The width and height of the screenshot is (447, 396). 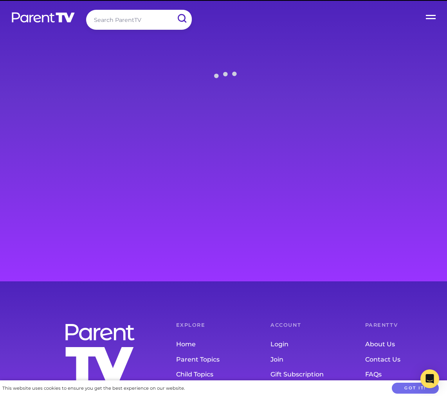 What do you see at coordinates (43, 17) in the screenshot?
I see `img: parenttv-logo-white.4c85aaf.svg` at bounding box center [43, 17].